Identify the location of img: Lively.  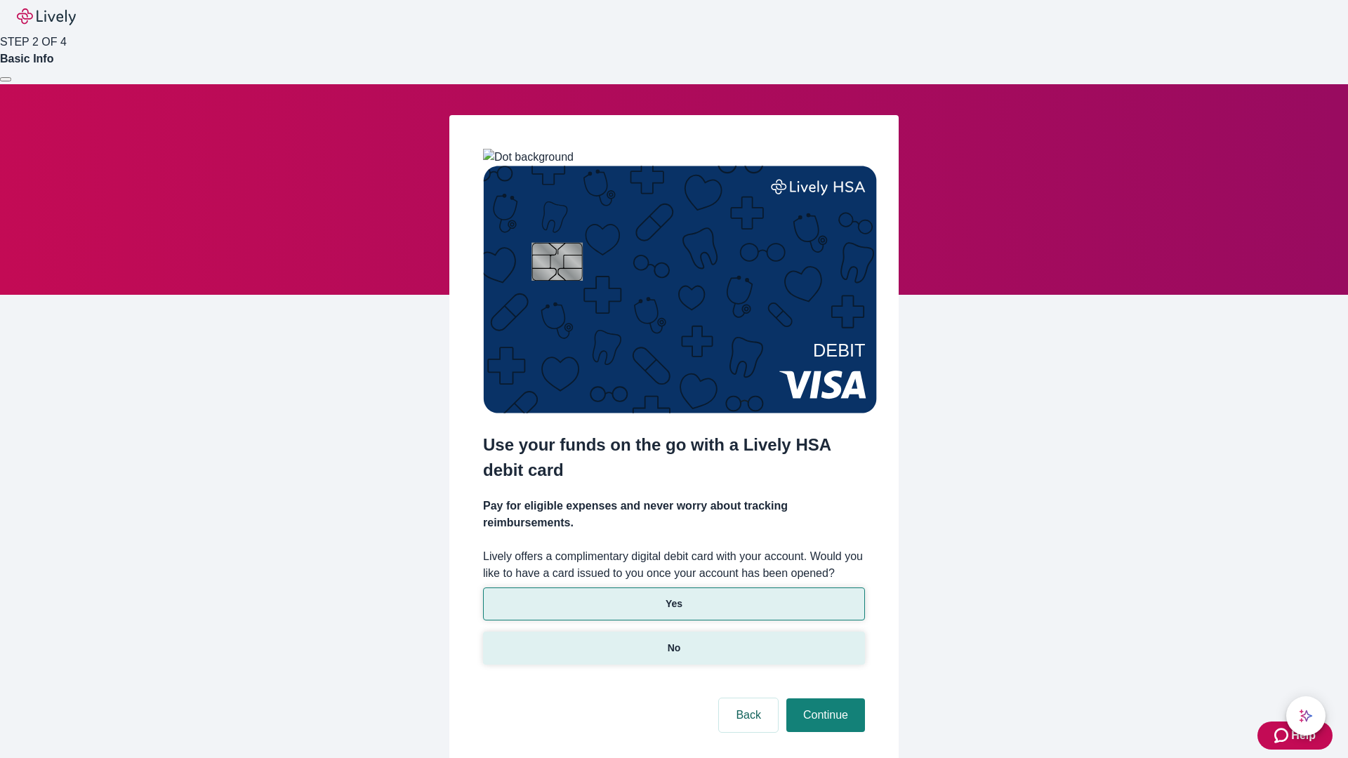
(46, 17).